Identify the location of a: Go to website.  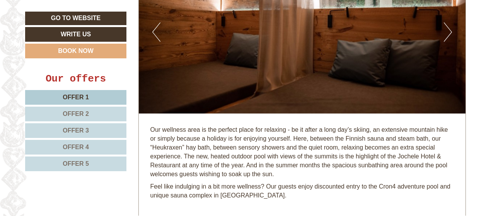
(76, 18).